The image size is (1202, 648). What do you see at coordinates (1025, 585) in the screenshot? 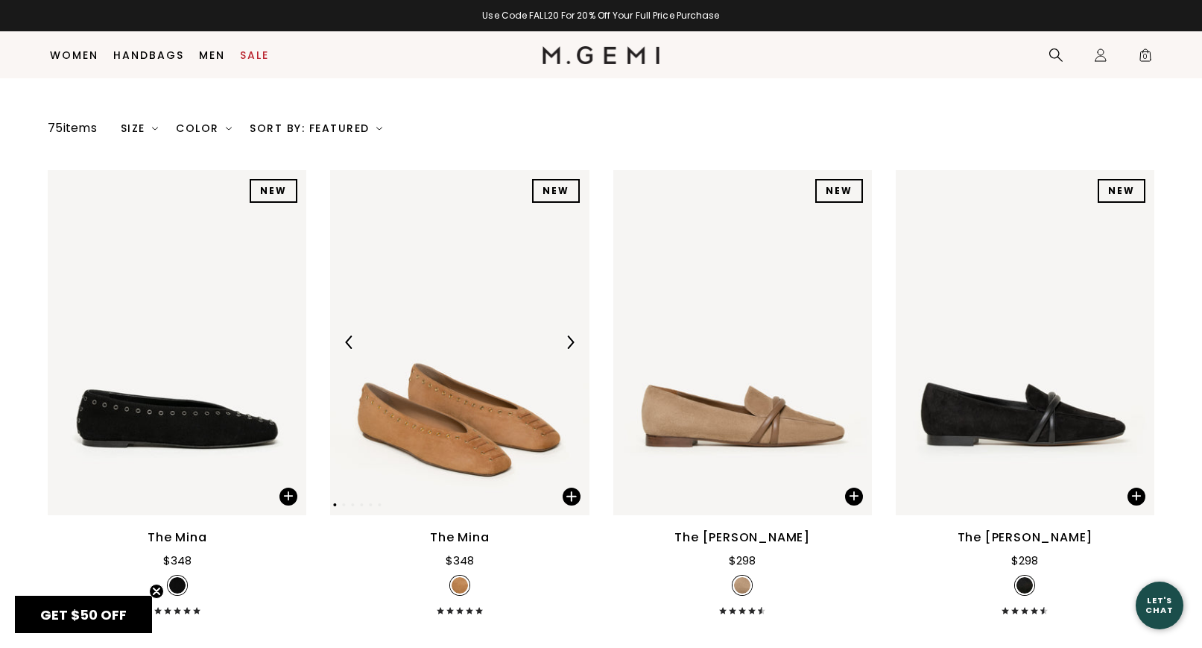
I see `img: v_7396490084411_SWATCH_50x.jpg` at bounding box center [1025, 585].